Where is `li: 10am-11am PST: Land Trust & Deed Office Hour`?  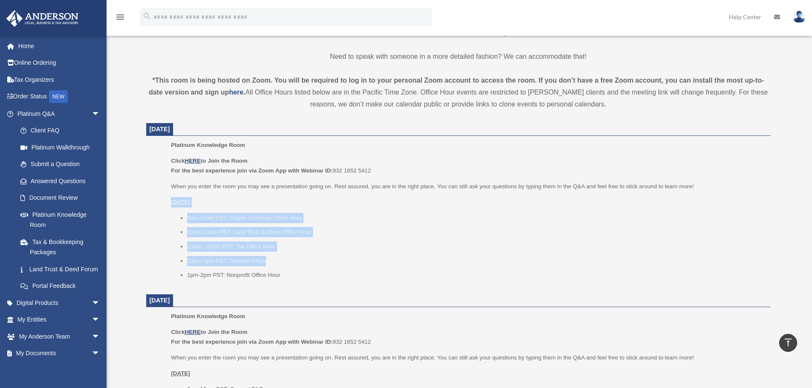
li: 10am-11am PST: Land Trust & Deed Office Hour is located at coordinates (475, 232).